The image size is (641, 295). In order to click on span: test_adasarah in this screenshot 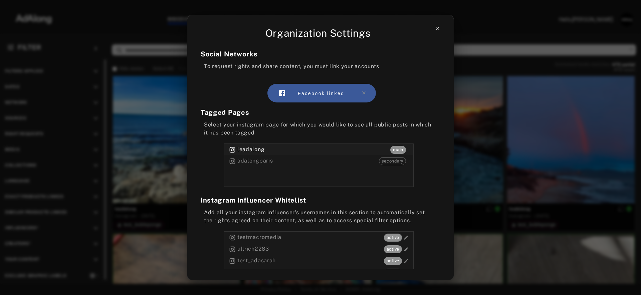, I will do `click(260, 261)`.